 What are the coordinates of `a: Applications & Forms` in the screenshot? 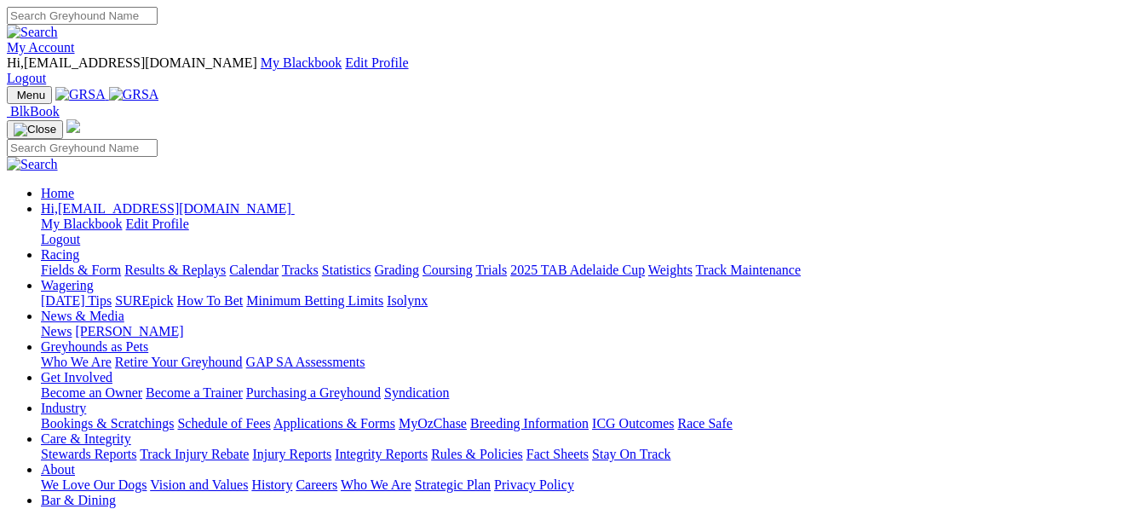 It's located at (334, 422).